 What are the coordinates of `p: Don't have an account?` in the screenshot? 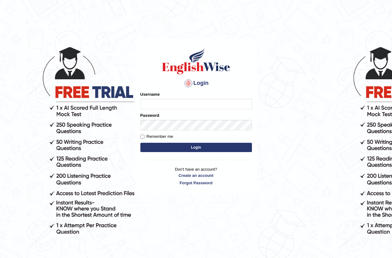 It's located at (196, 176).